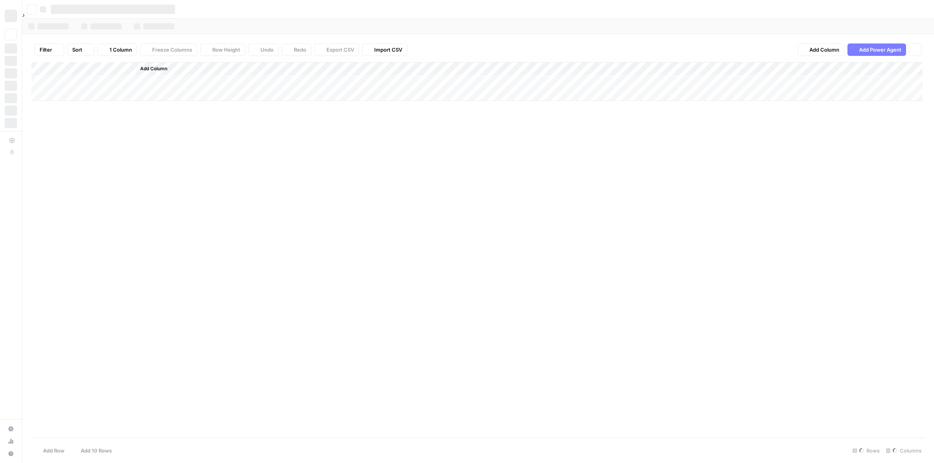 The width and height of the screenshot is (934, 463). I want to click on button: Add 10 Rows, so click(93, 451).